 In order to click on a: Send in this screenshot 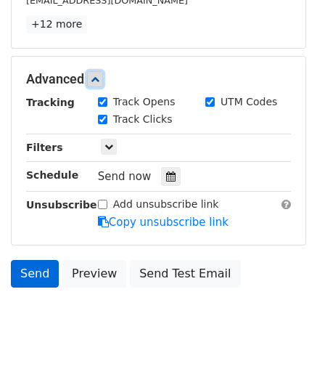, I will do `click(35, 274)`.